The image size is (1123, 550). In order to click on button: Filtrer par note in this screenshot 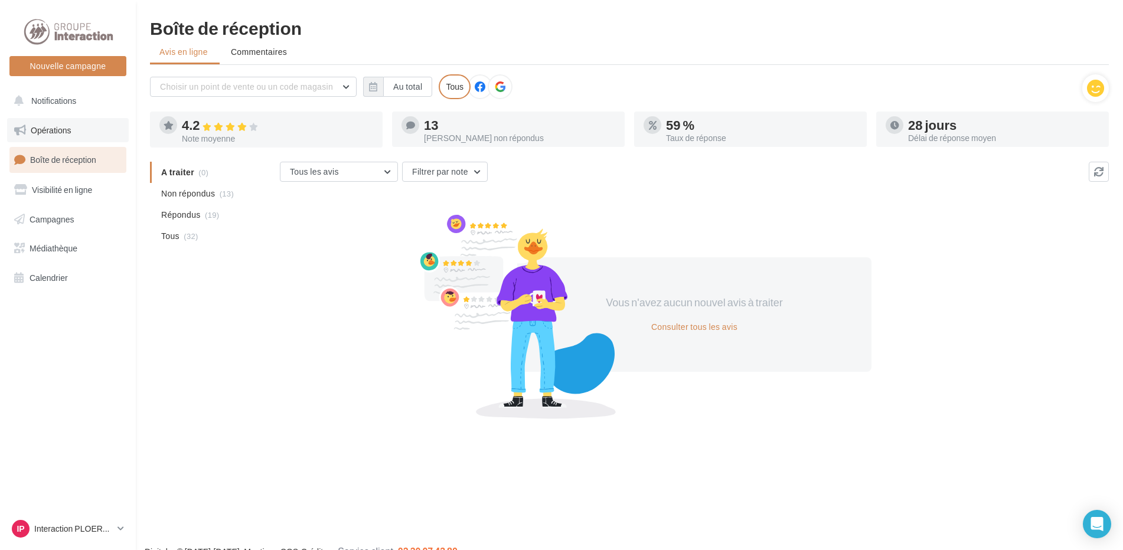, I will do `click(445, 172)`.